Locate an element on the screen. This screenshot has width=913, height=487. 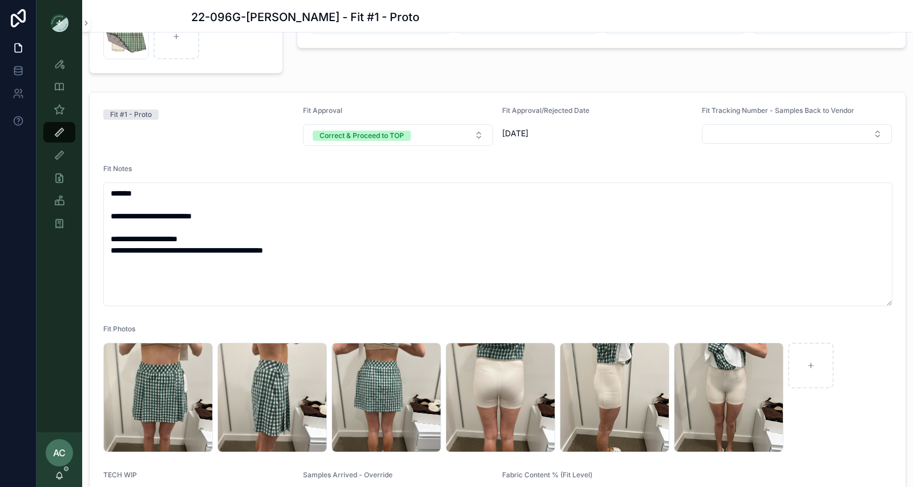
img: App logo is located at coordinates (59, 23).